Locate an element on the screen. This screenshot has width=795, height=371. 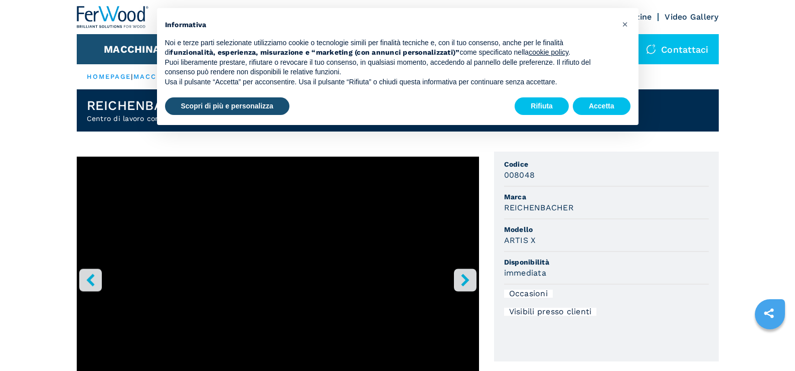
button: left-button is located at coordinates (90, 279).